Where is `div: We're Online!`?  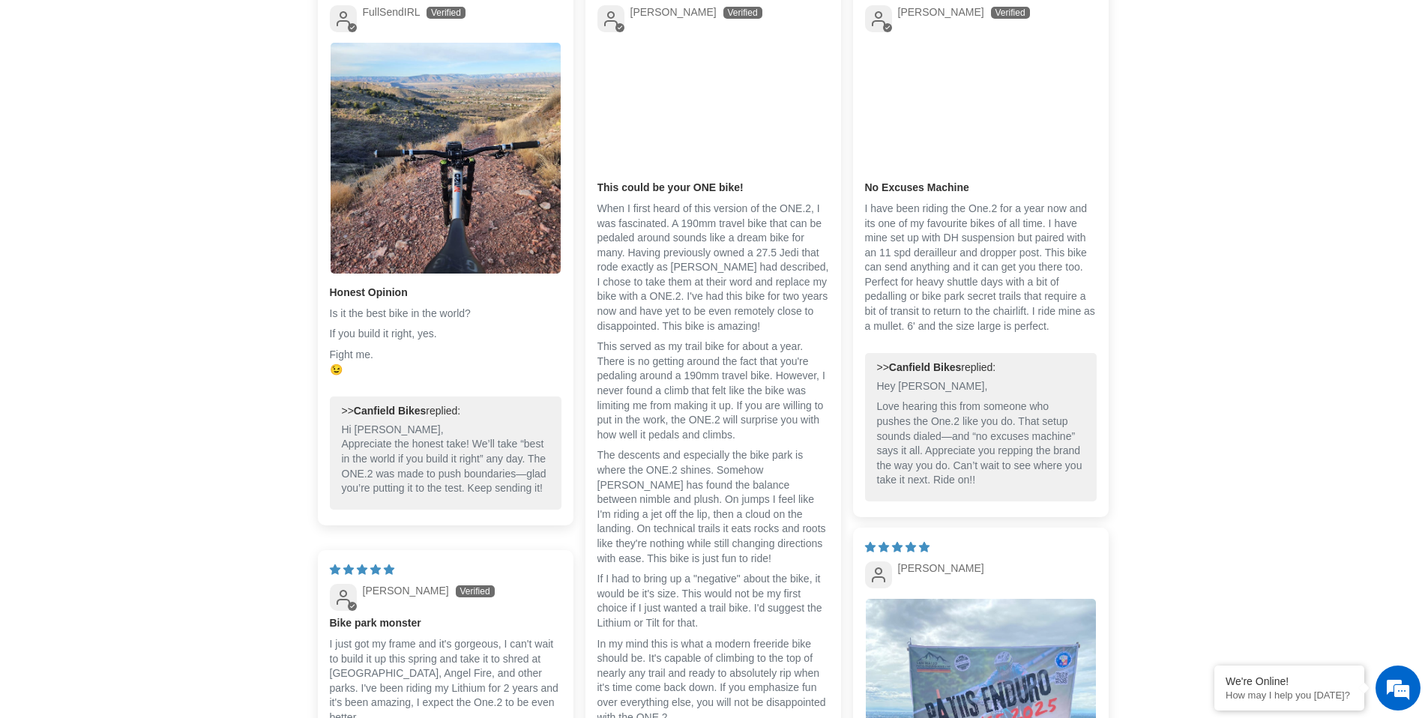
div: We're Online! is located at coordinates (1289, 681).